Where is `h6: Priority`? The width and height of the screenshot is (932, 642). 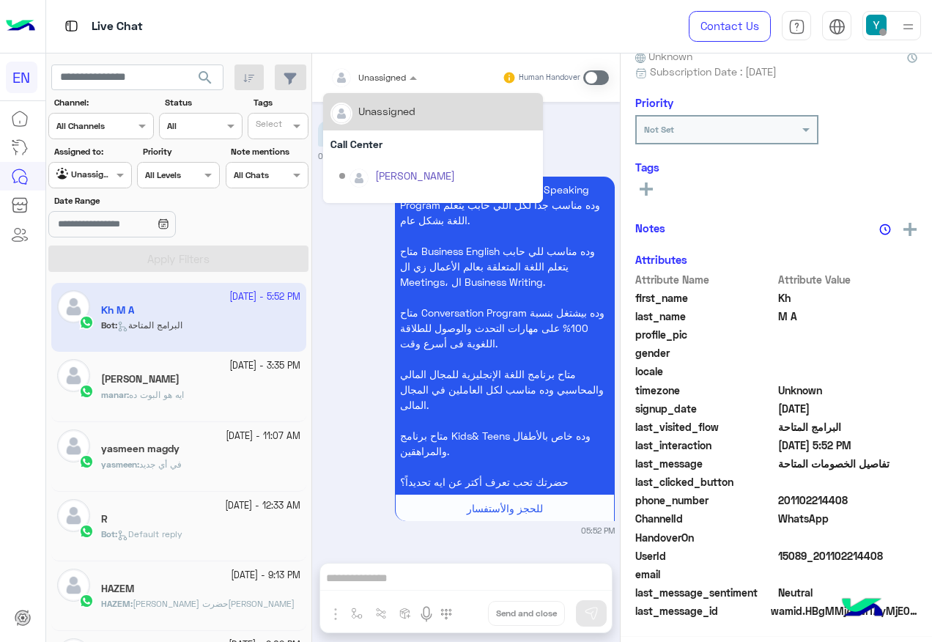 h6: Priority is located at coordinates (654, 103).